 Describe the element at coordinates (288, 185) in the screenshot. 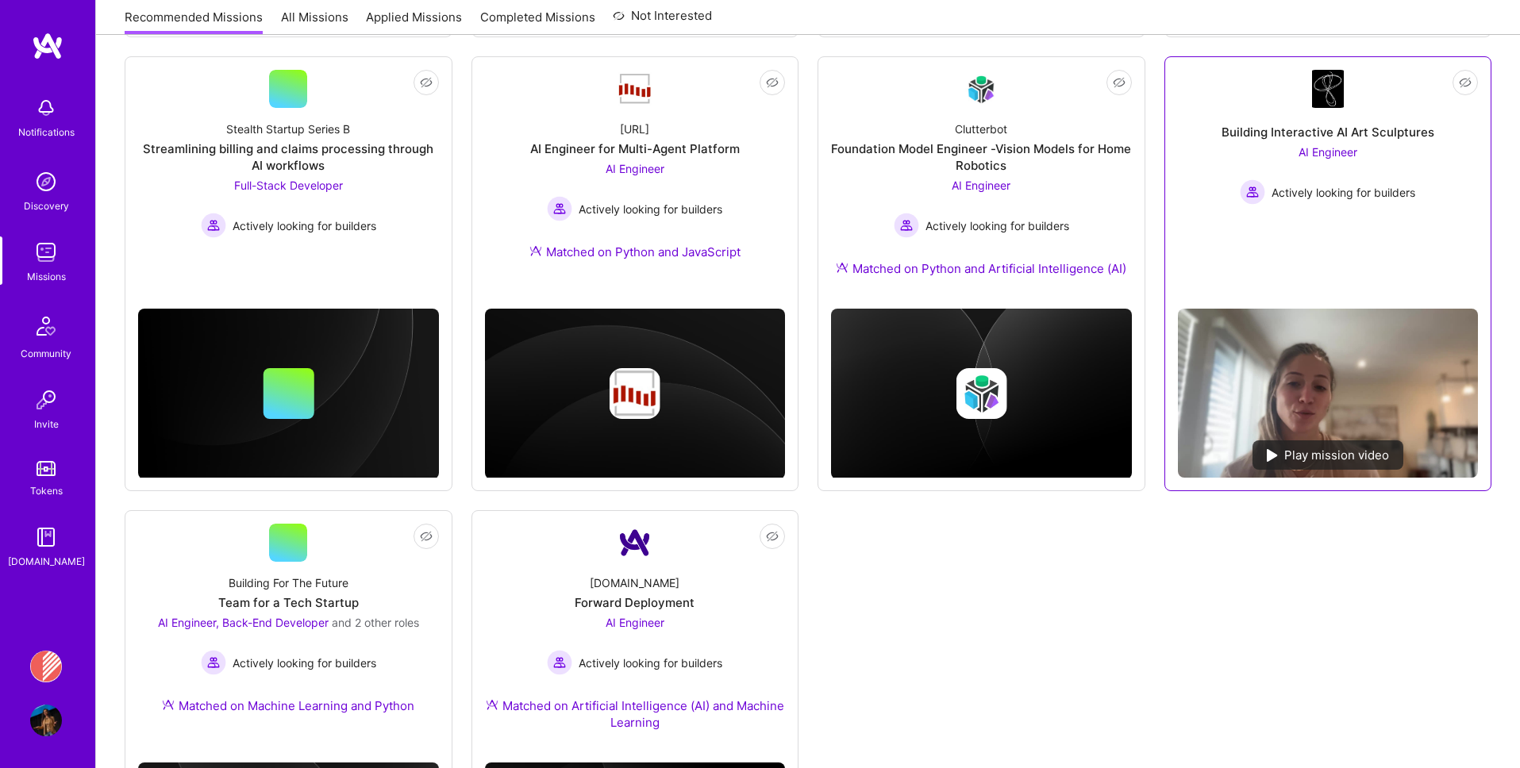

I see `span: Full-Stack Developer` at that location.